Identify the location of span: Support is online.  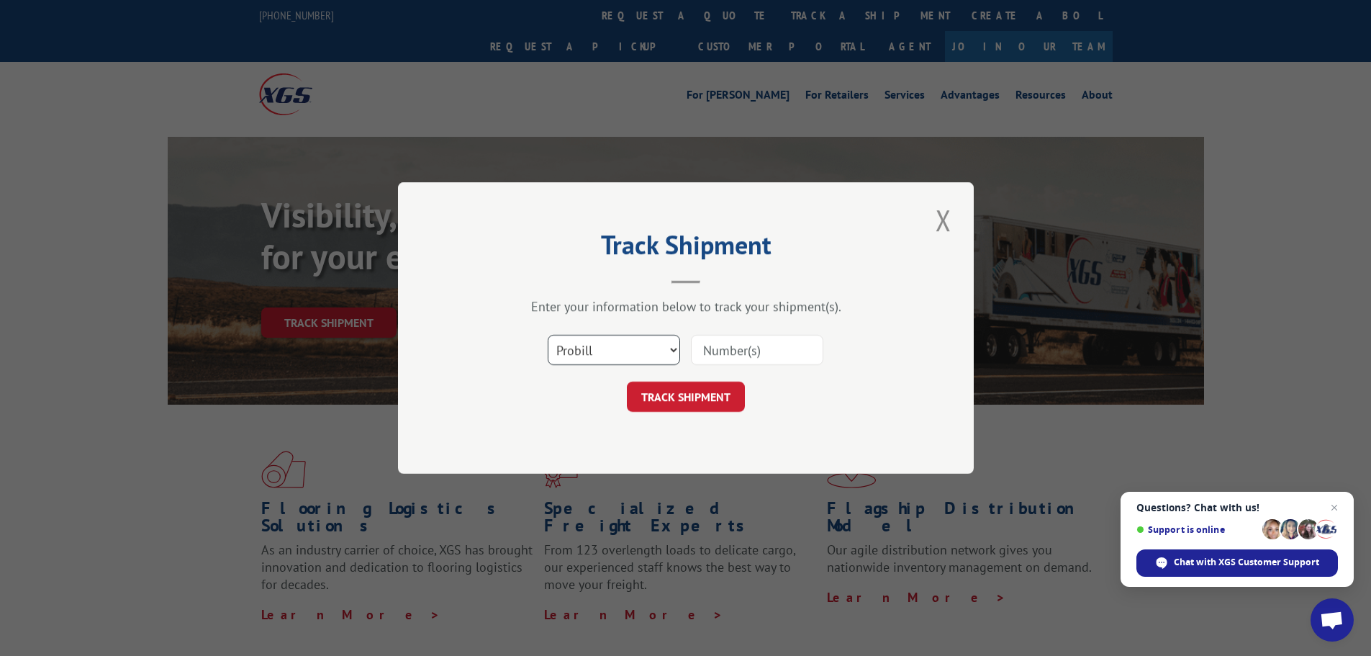
(1197, 529).